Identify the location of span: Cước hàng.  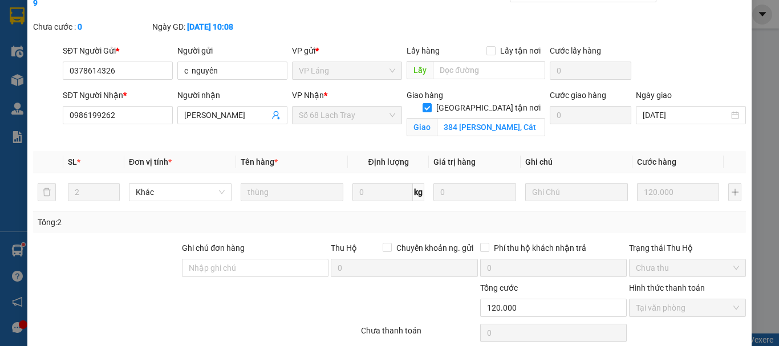
(656, 162).